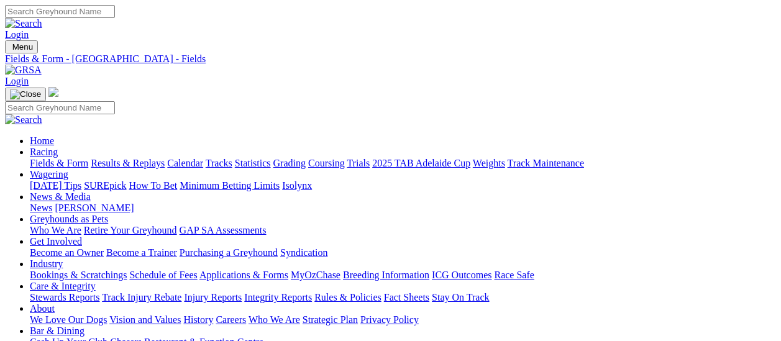  What do you see at coordinates (402, 297) in the screenshot?
I see `div: Care & Integrity` at bounding box center [402, 297].